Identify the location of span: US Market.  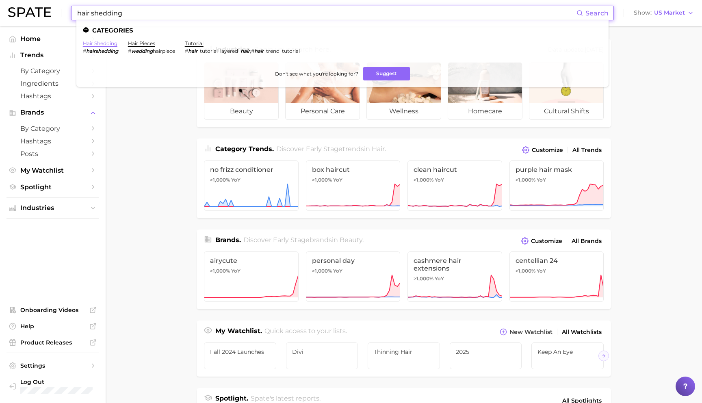
(670, 13).